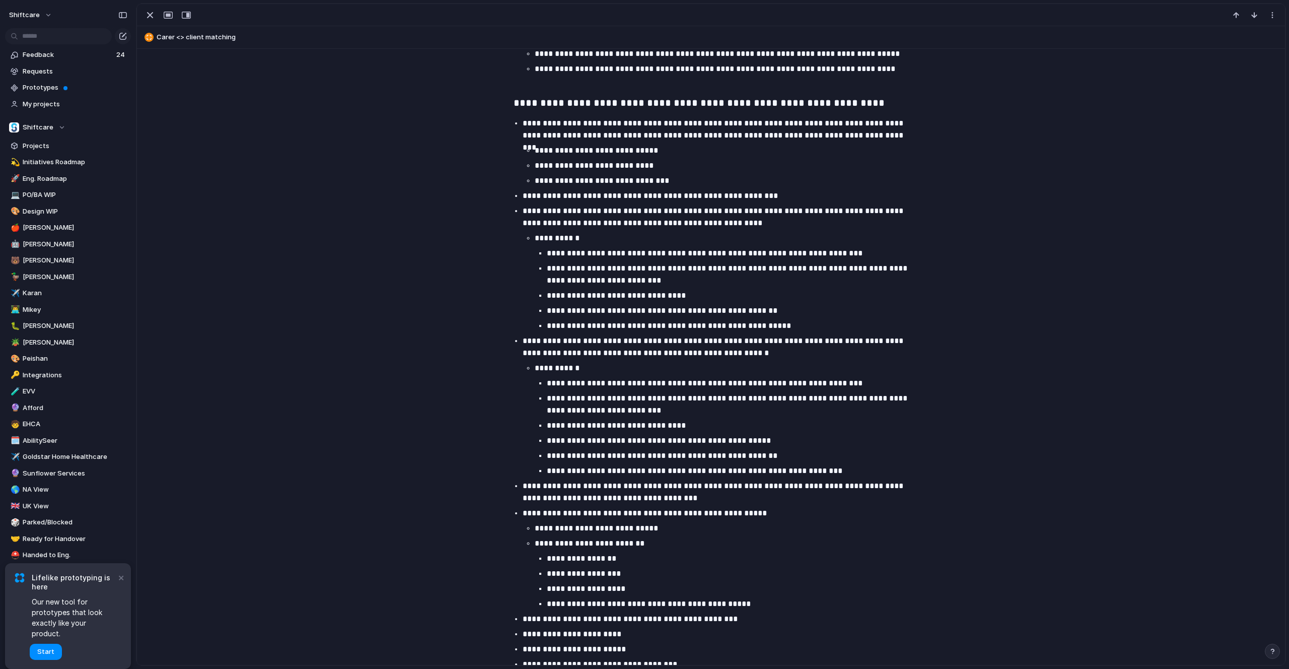 Image resolution: width=1289 pixels, height=669 pixels. I want to click on div: ✈️Karan, so click(68, 293).